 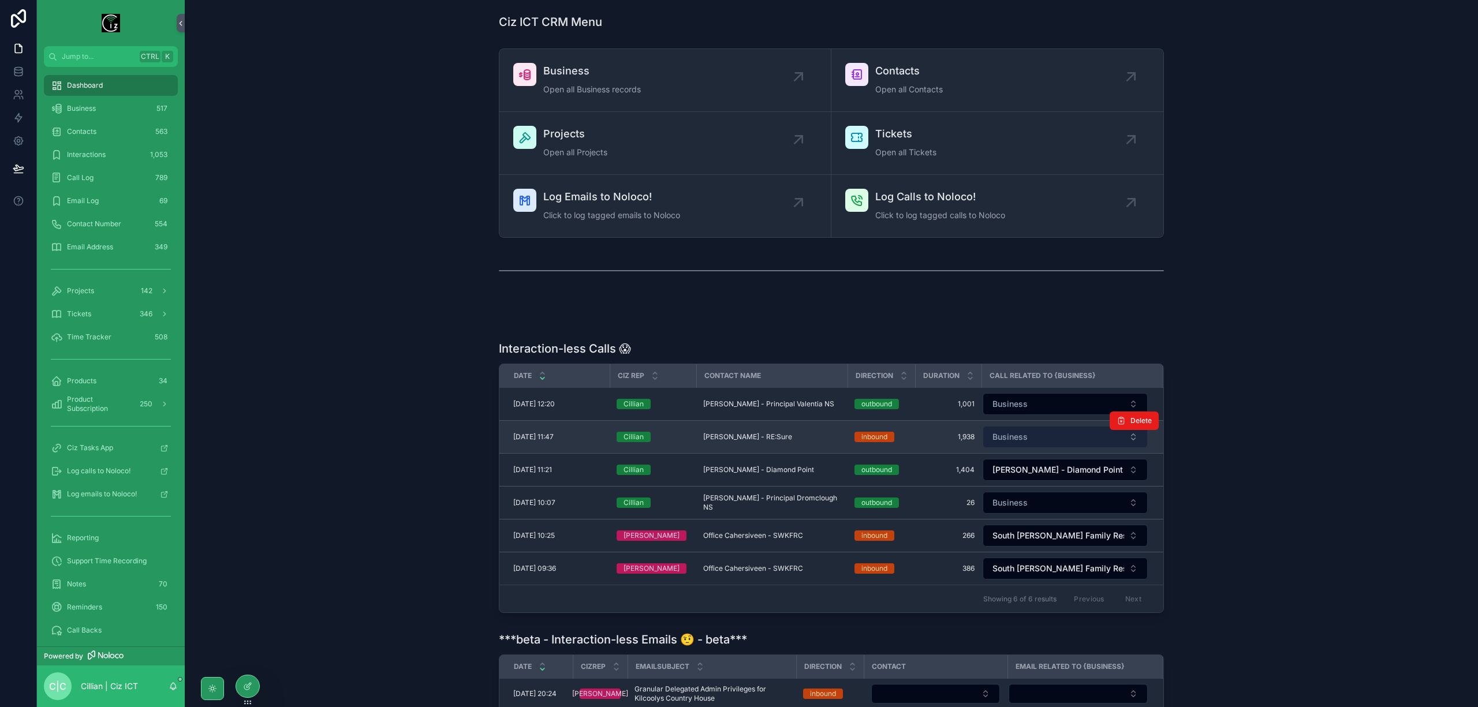 What do you see at coordinates (111, 448) in the screenshot?
I see `a: Ciz Tasks App` at bounding box center [111, 448].